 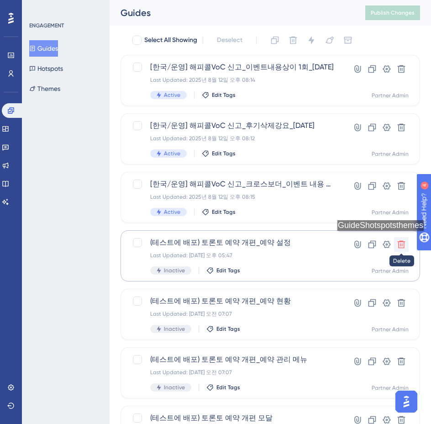 I want to click on span: (테스트에 배포) 토론토 예약 개편_예약 현황, so click(x=234, y=301).